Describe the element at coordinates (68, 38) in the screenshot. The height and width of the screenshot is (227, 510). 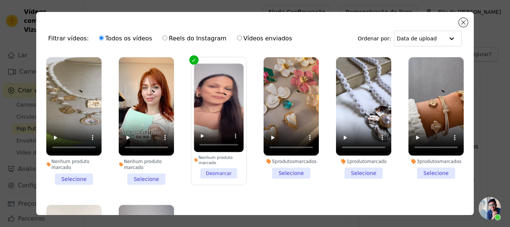
I see `font: Filtrar vídeos:` at that location.